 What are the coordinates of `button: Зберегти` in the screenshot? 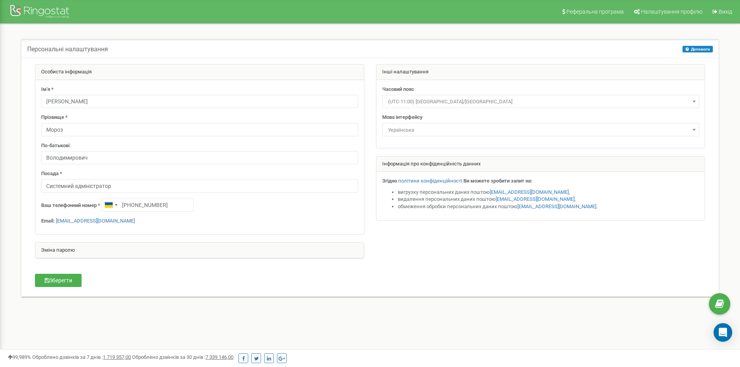 It's located at (58, 280).